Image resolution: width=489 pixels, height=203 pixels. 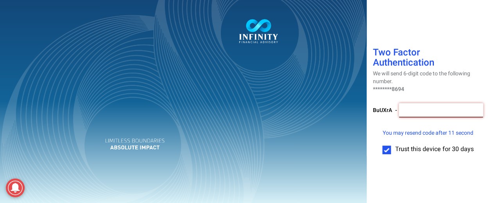 What do you see at coordinates (427, 59) in the screenshot?
I see `h1: Two Factor Authentication` at bounding box center [427, 59].